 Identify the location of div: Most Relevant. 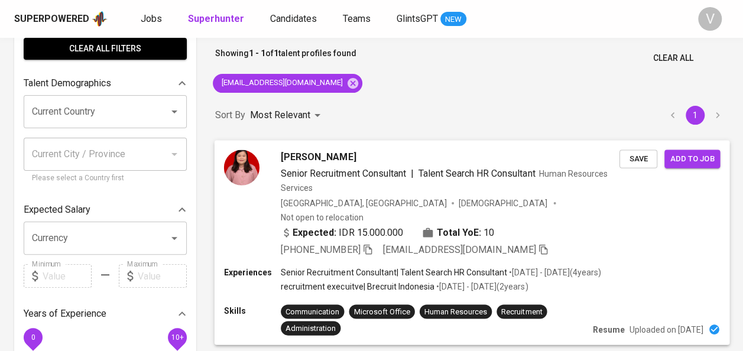
(287, 115).